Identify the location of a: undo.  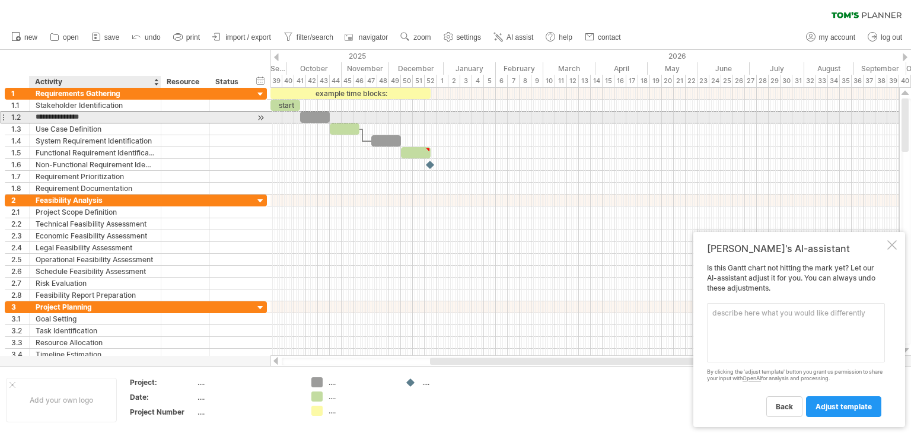
(147, 37).